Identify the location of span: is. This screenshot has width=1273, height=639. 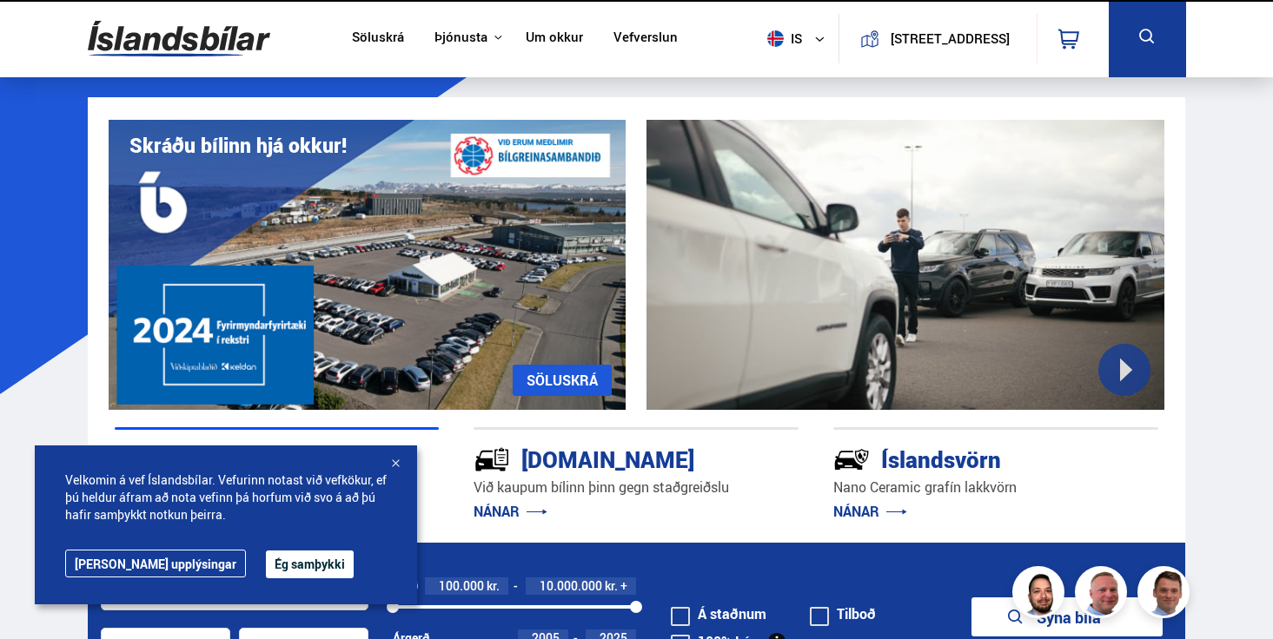
(782, 38).